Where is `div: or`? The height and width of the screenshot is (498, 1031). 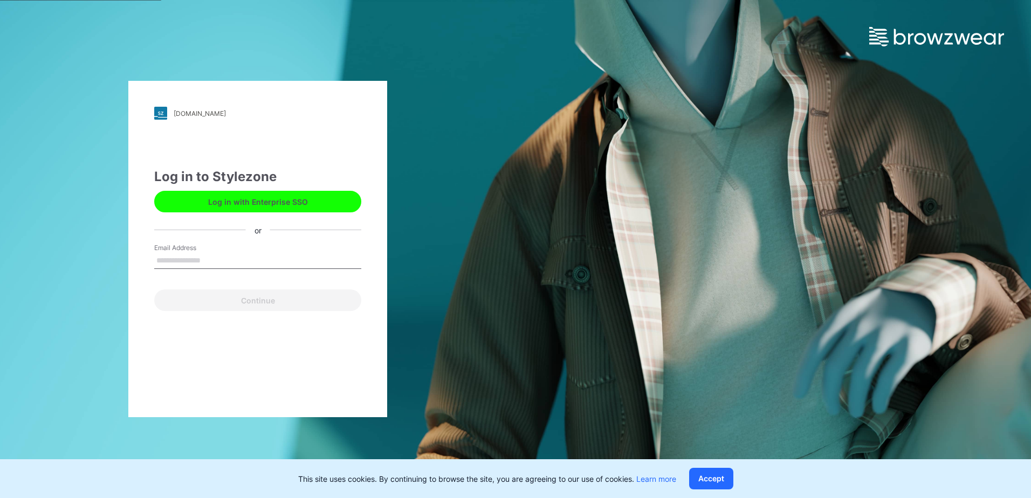 div: or is located at coordinates (258, 230).